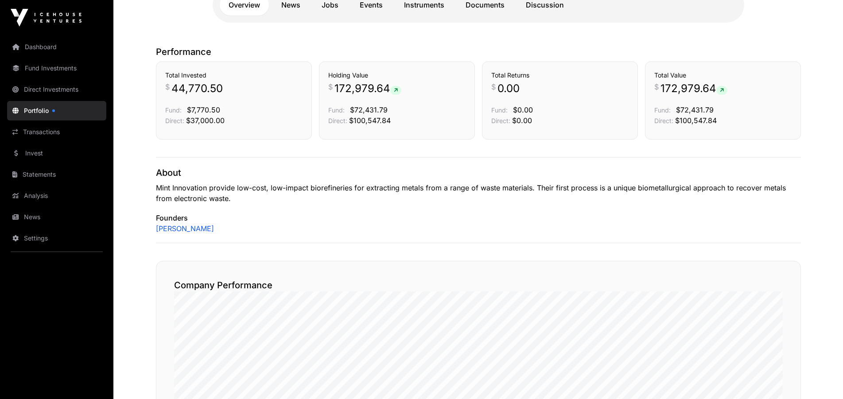  I want to click on span: $37,000.00, so click(205, 120).